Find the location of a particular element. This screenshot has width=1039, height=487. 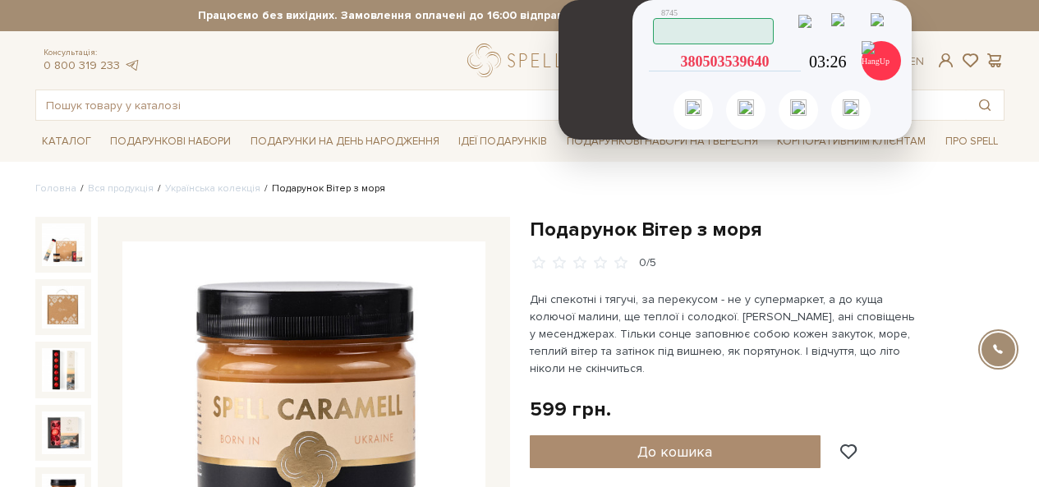

a: Головна is located at coordinates (56, 188).